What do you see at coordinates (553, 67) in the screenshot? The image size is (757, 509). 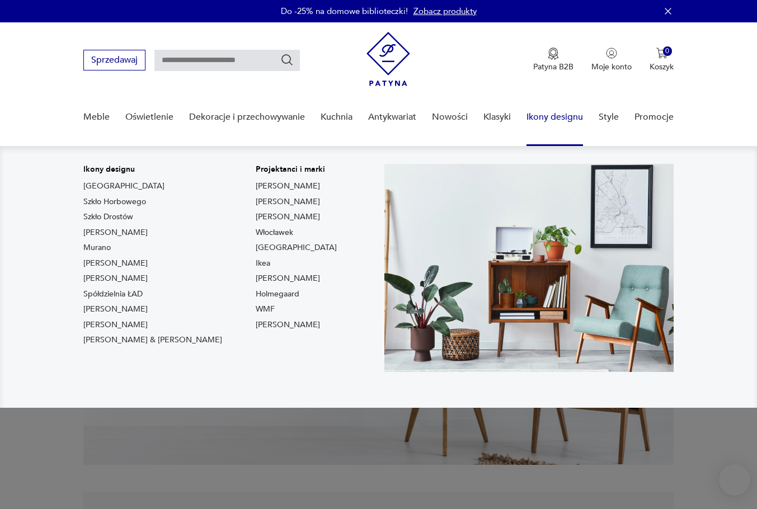 I see `p: Patyna B2B` at bounding box center [553, 67].